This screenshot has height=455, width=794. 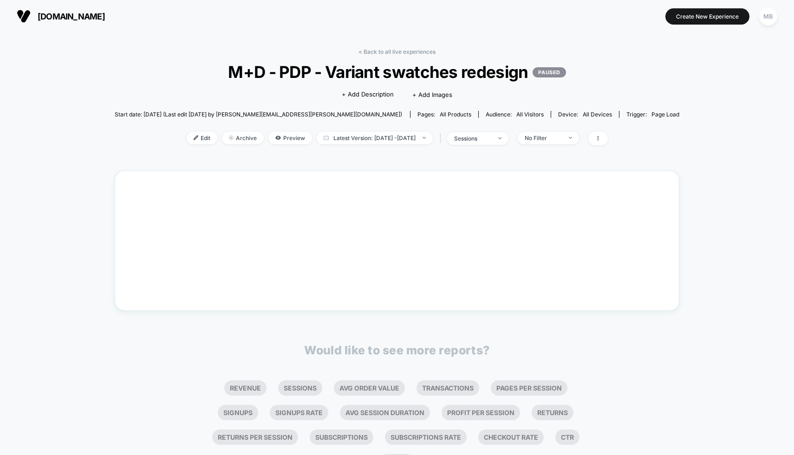 What do you see at coordinates (448, 388) in the screenshot?
I see `li: Transactions` at bounding box center [448, 388].